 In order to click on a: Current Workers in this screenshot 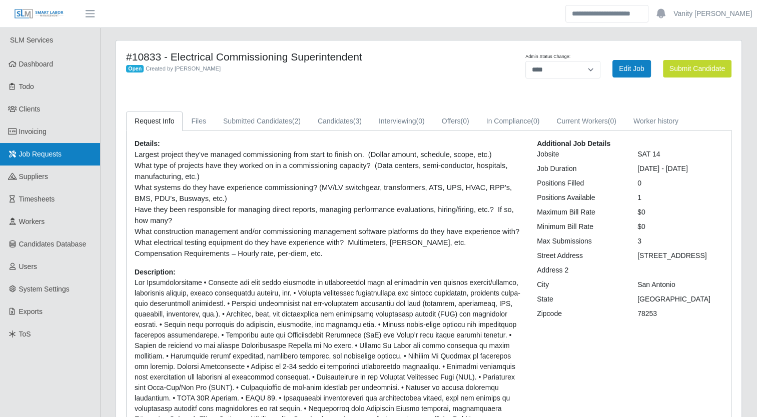, I will do `click(587, 121)`.